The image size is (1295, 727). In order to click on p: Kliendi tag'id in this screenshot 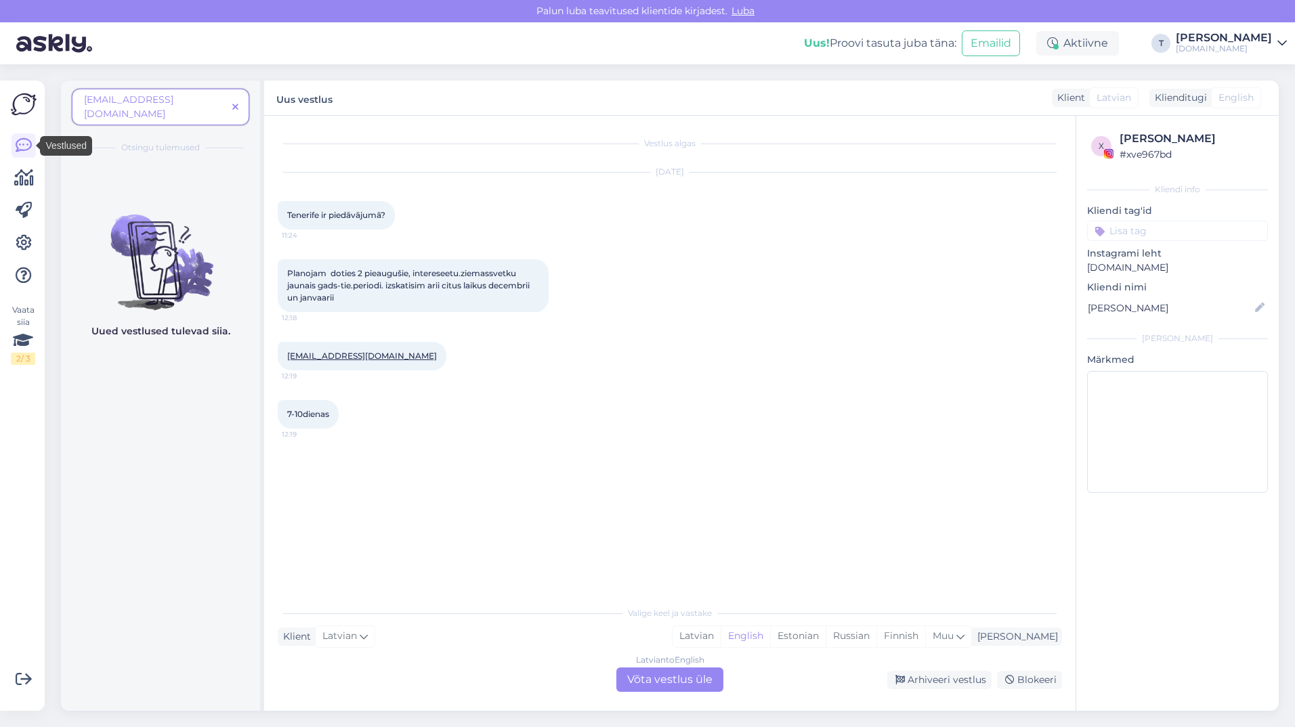, I will do `click(1177, 211)`.